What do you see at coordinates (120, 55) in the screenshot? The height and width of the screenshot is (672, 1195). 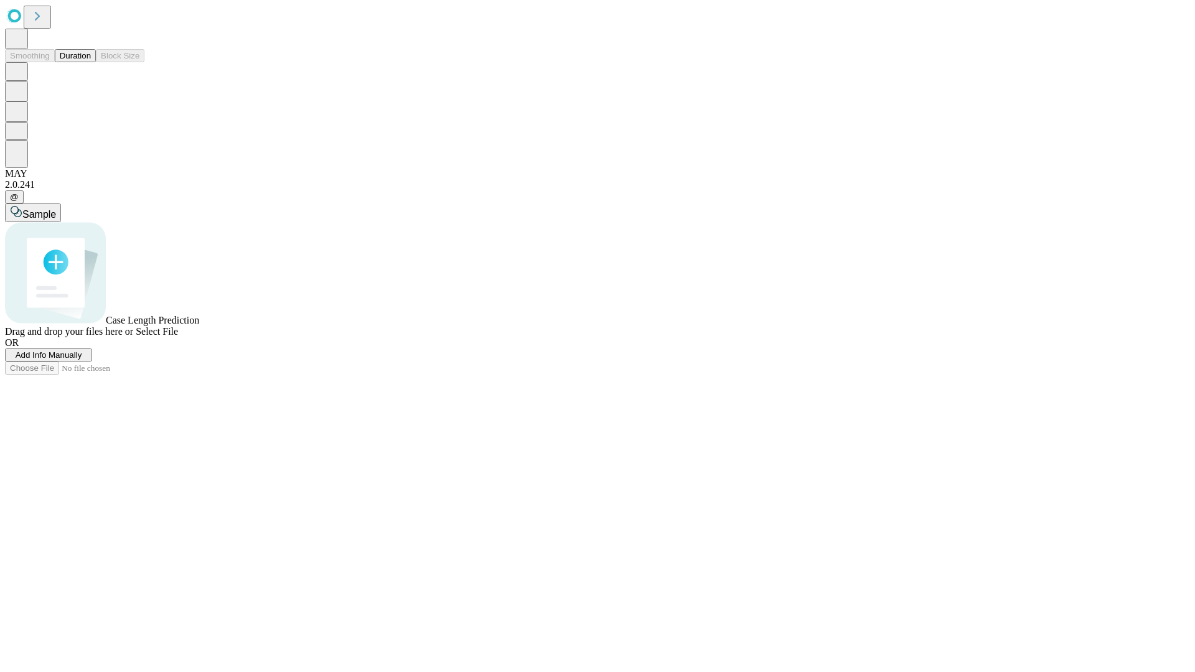 I see `button: Block Size` at bounding box center [120, 55].